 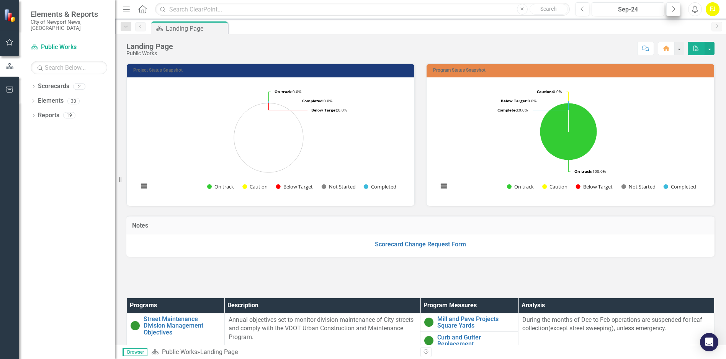 What do you see at coordinates (628, 9) in the screenshot?
I see `button: Sep-24` at bounding box center [628, 9].